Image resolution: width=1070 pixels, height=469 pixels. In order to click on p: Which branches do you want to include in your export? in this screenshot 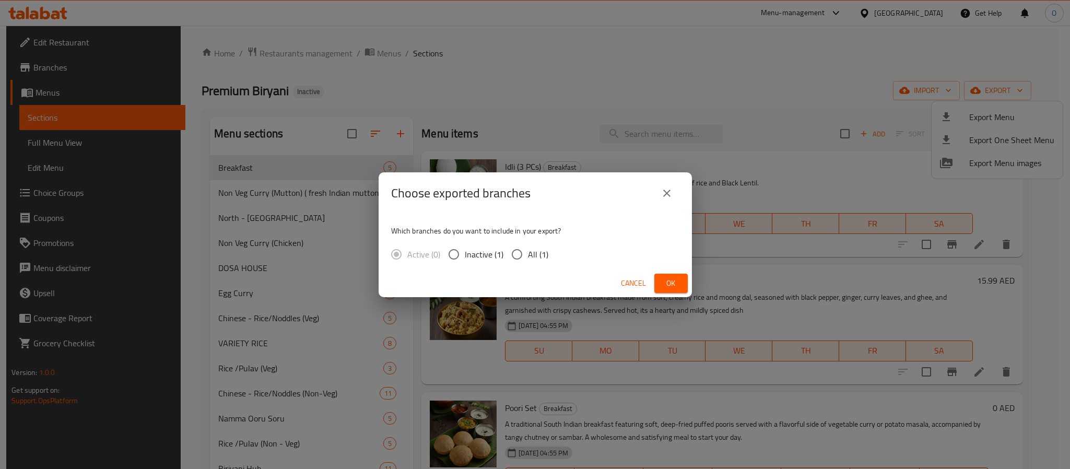, I will do `click(535, 231)`.